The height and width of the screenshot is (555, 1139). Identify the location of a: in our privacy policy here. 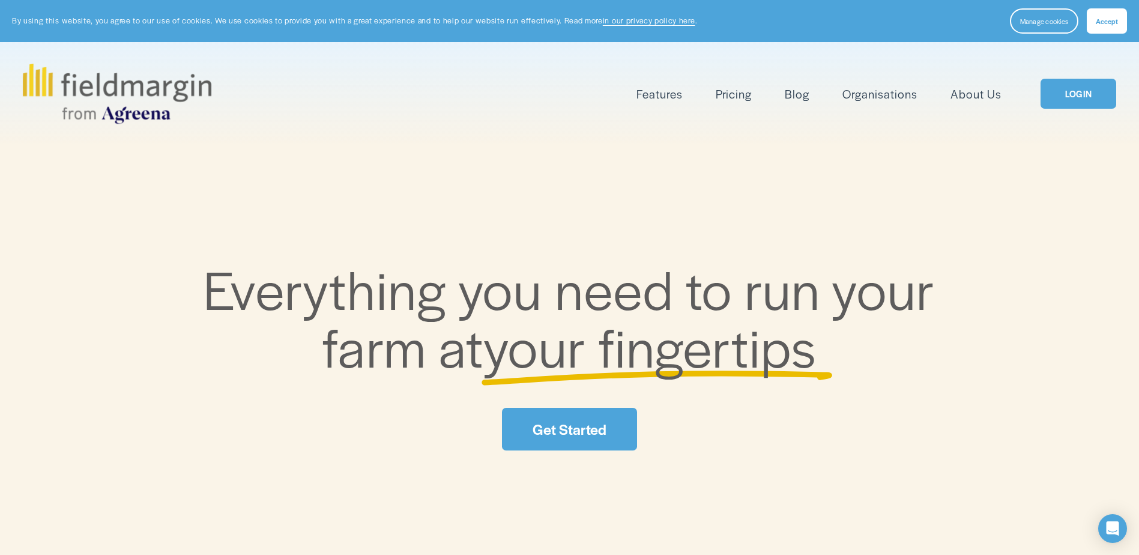
(649, 20).